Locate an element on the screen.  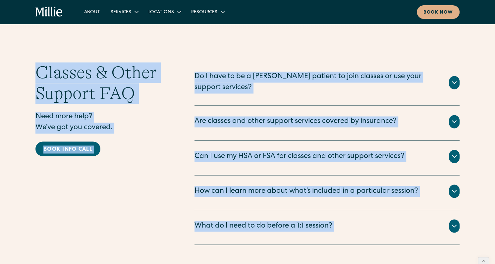
h2: Classes & Other Support FAQ is located at coordinates (102, 83).